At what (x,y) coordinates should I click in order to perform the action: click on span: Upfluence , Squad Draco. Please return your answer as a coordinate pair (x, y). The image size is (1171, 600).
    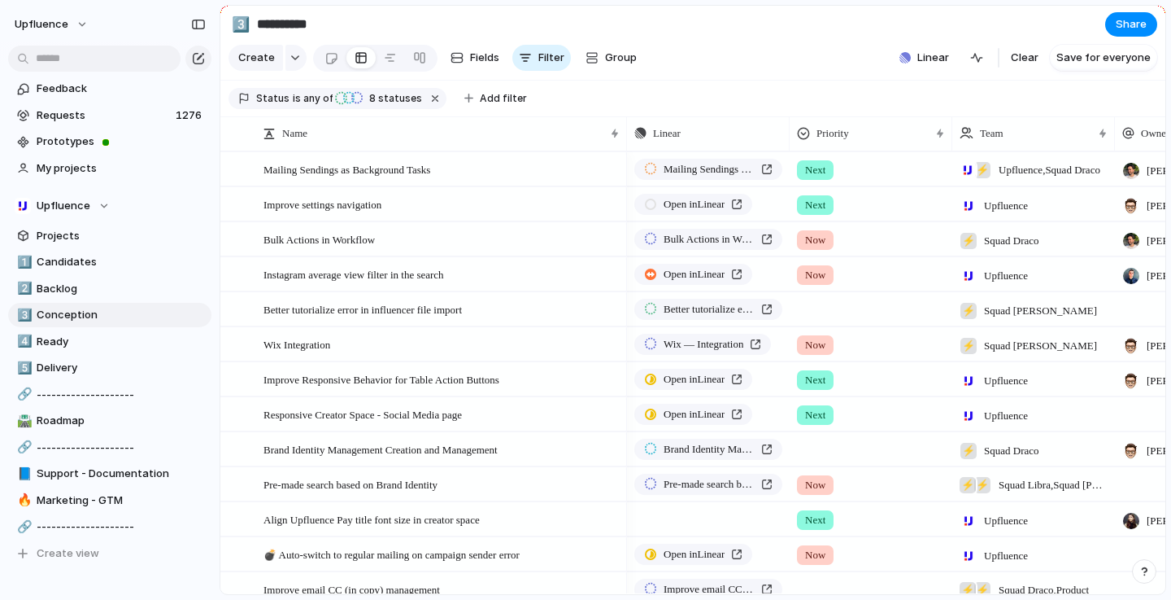
    Looking at the image, I should click on (1049, 170).